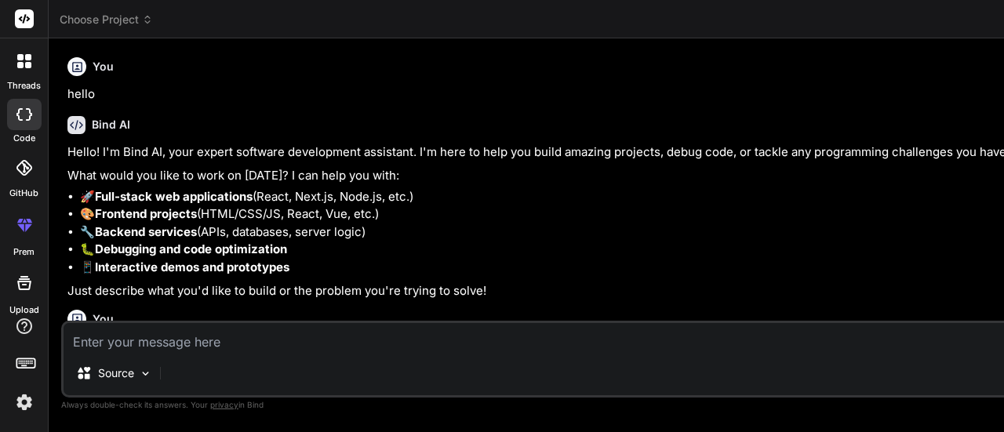  Describe the element at coordinates (24, 193) in the screenshot. I see `label: GitHub` at that location.